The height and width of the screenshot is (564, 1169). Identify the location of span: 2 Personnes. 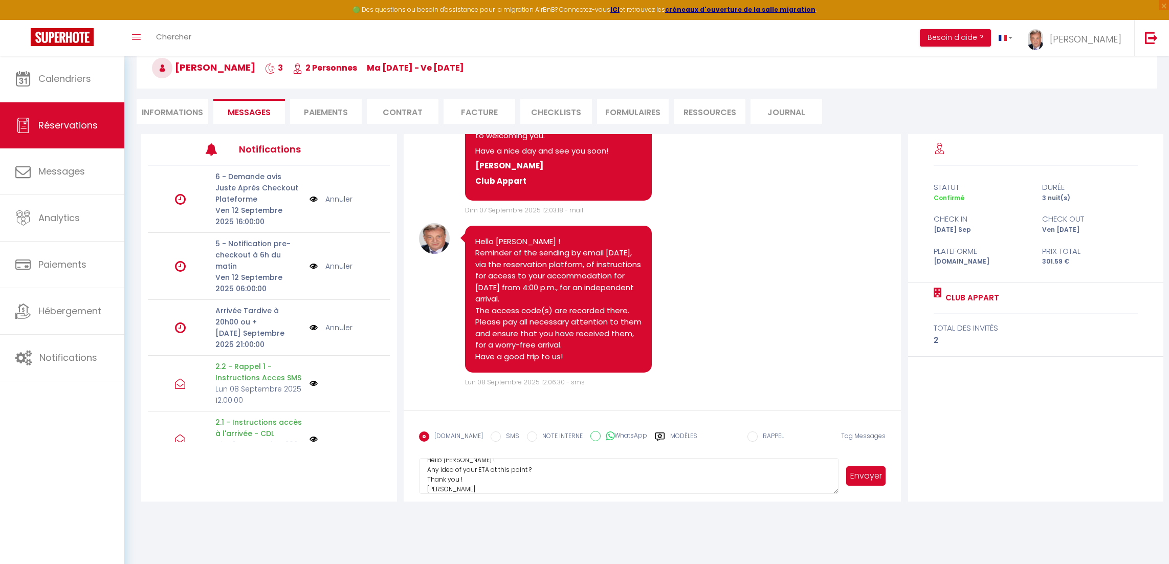
(325, 68).